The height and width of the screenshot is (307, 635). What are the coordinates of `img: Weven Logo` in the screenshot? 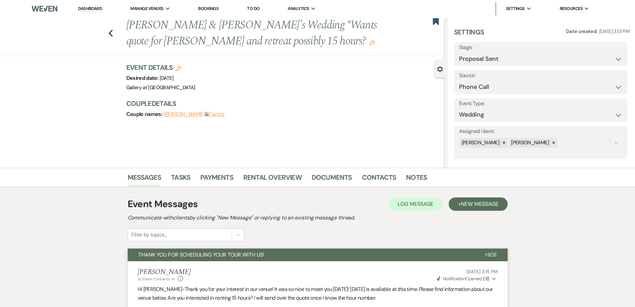 It's located at (44, 9).